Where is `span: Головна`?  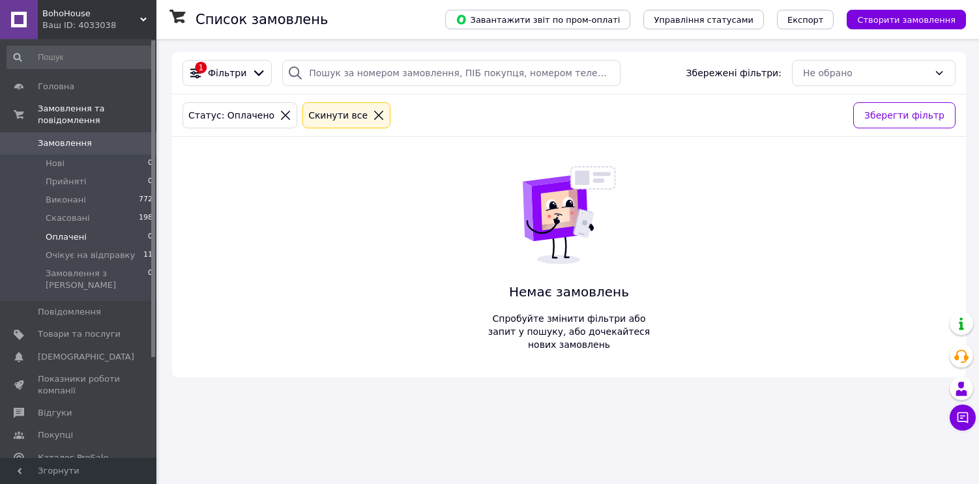 span: Головна is located at coordinates (56, 87).